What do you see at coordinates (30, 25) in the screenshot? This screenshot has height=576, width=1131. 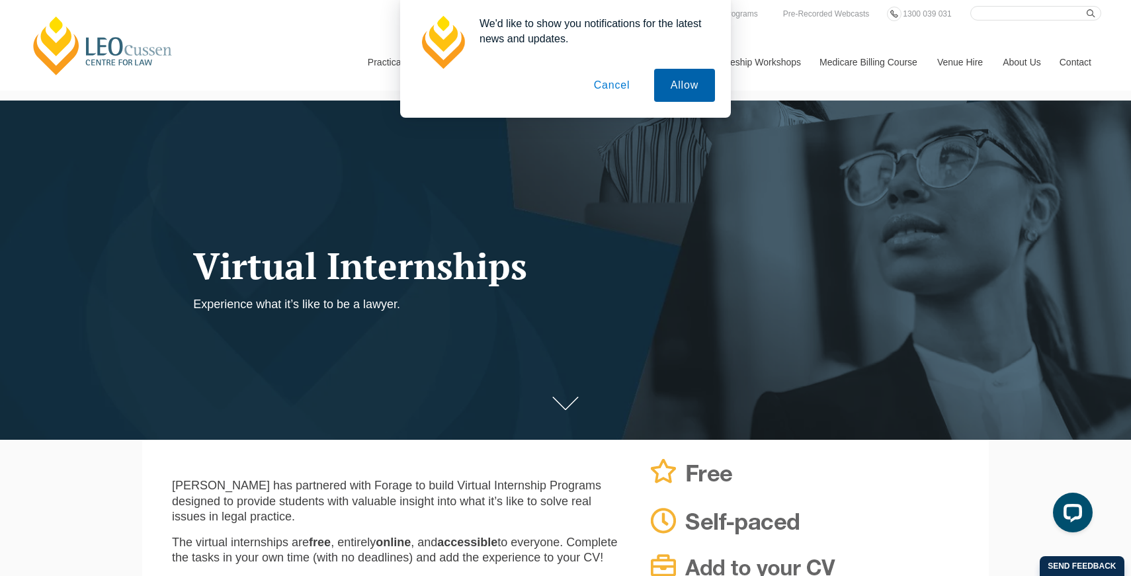 I see `button: Open LiveChat chat widget` at bounding box center [30, 25].